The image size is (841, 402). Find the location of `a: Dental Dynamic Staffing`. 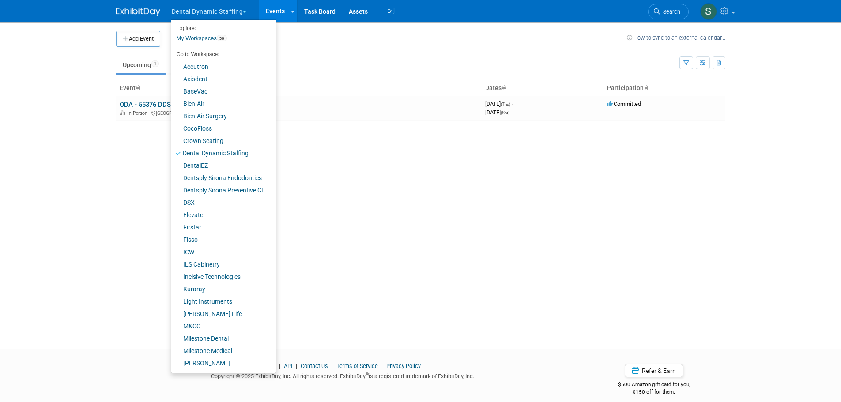

a: Dental Dynamic Staffing is located at coordinates (220, 153).